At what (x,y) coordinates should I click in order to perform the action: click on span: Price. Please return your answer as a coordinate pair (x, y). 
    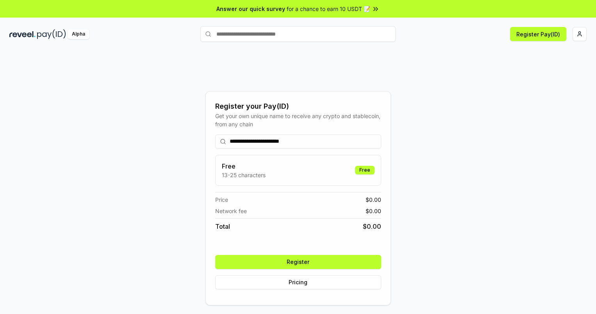
    Looking at the image, I should click on (222, 199).